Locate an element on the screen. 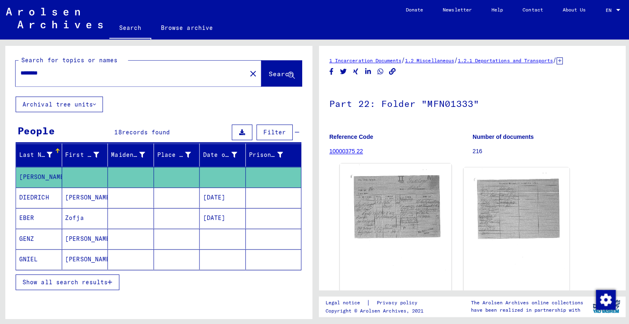 Image resolution: width=629 pixels, height=324 pixels. b: Reference Code is located at coordinates (350, 136).